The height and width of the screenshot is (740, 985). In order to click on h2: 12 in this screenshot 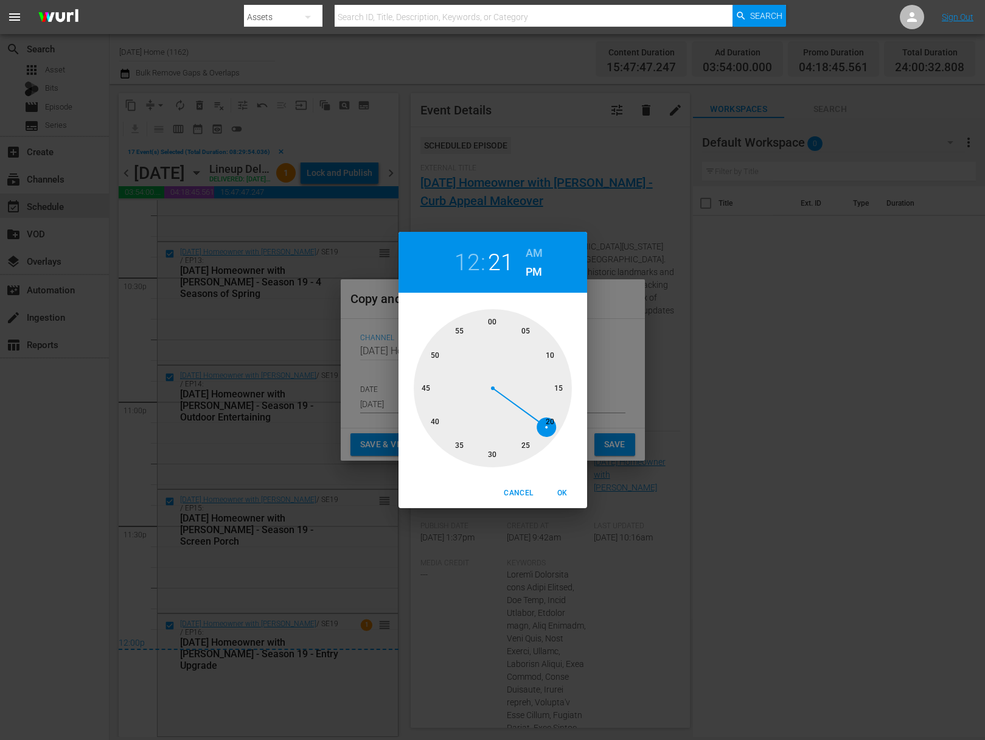, I will do `click(467, 262)`.